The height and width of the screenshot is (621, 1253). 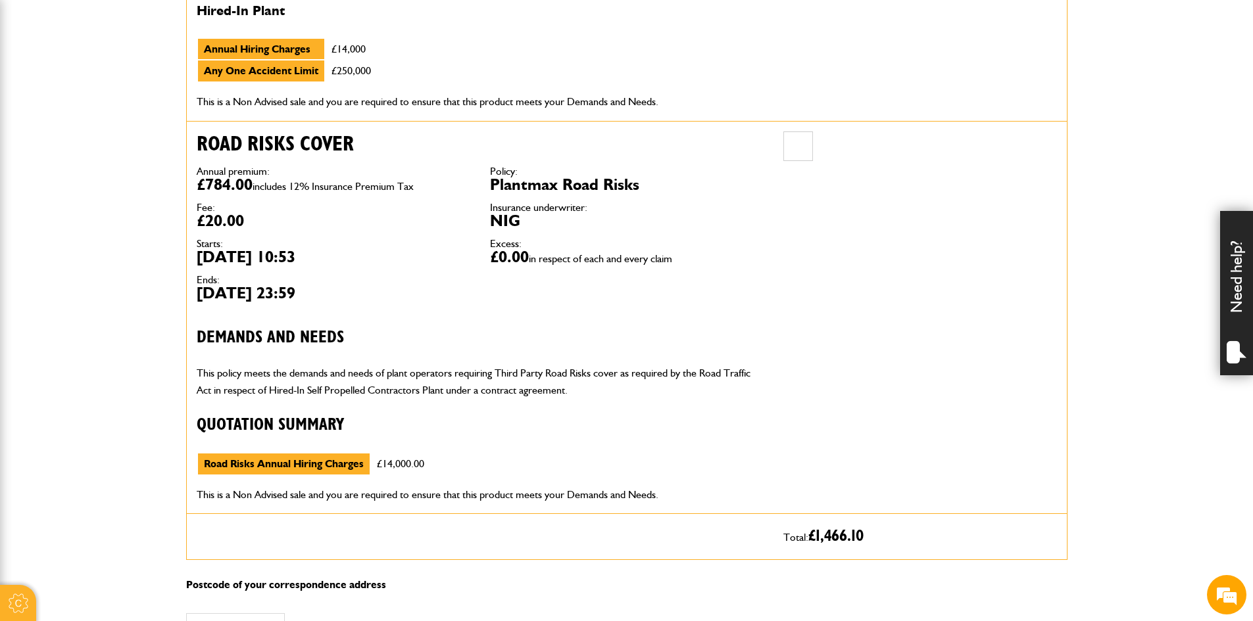 What do you see at coordinates (476, 585) in the screenshot?
I see `p: Postcode of your correspondence address` at bounding box center [476, 585].